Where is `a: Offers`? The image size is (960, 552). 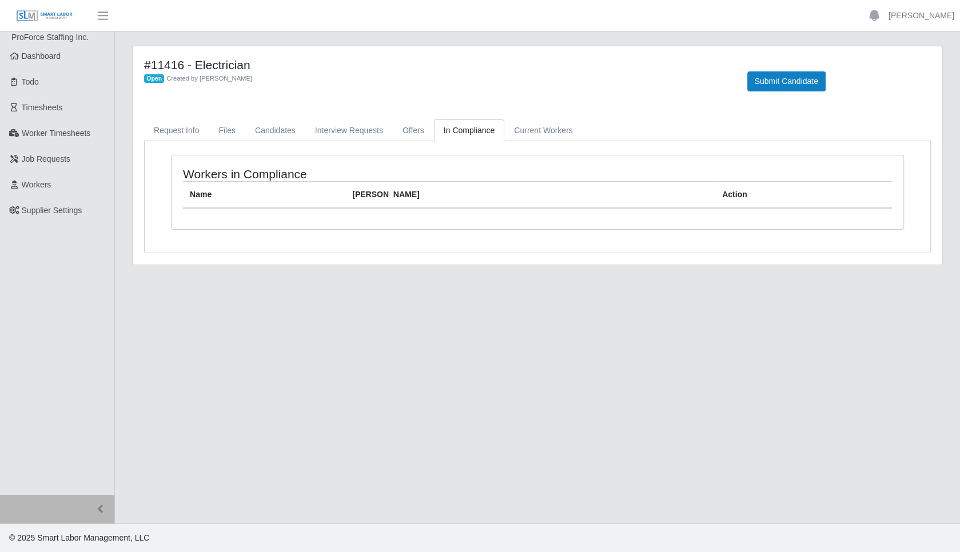 a: Offers is located at coordinates (413, 130).